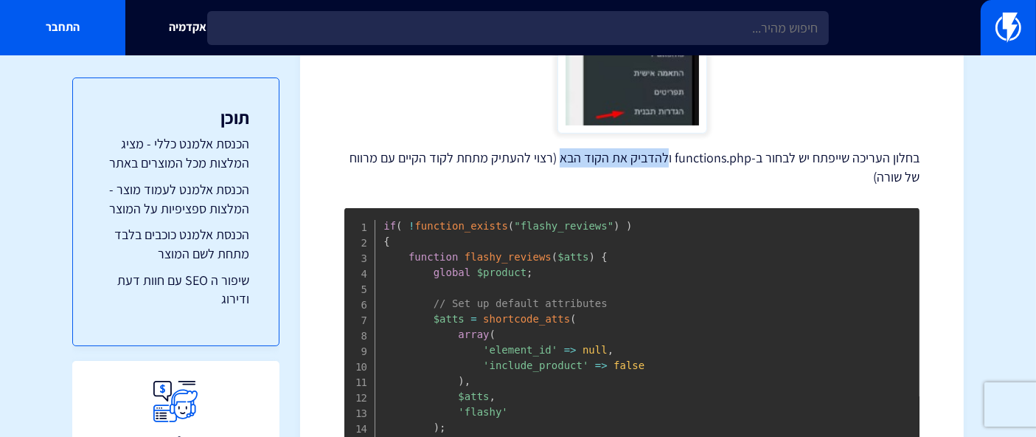 The width and height of the screenshot is (1036, 437). Describe the element at coordinates (176, 289) in the screenshot. I see `a: שיפור ה SEO עם חוות דעת ודירוג` at that location.